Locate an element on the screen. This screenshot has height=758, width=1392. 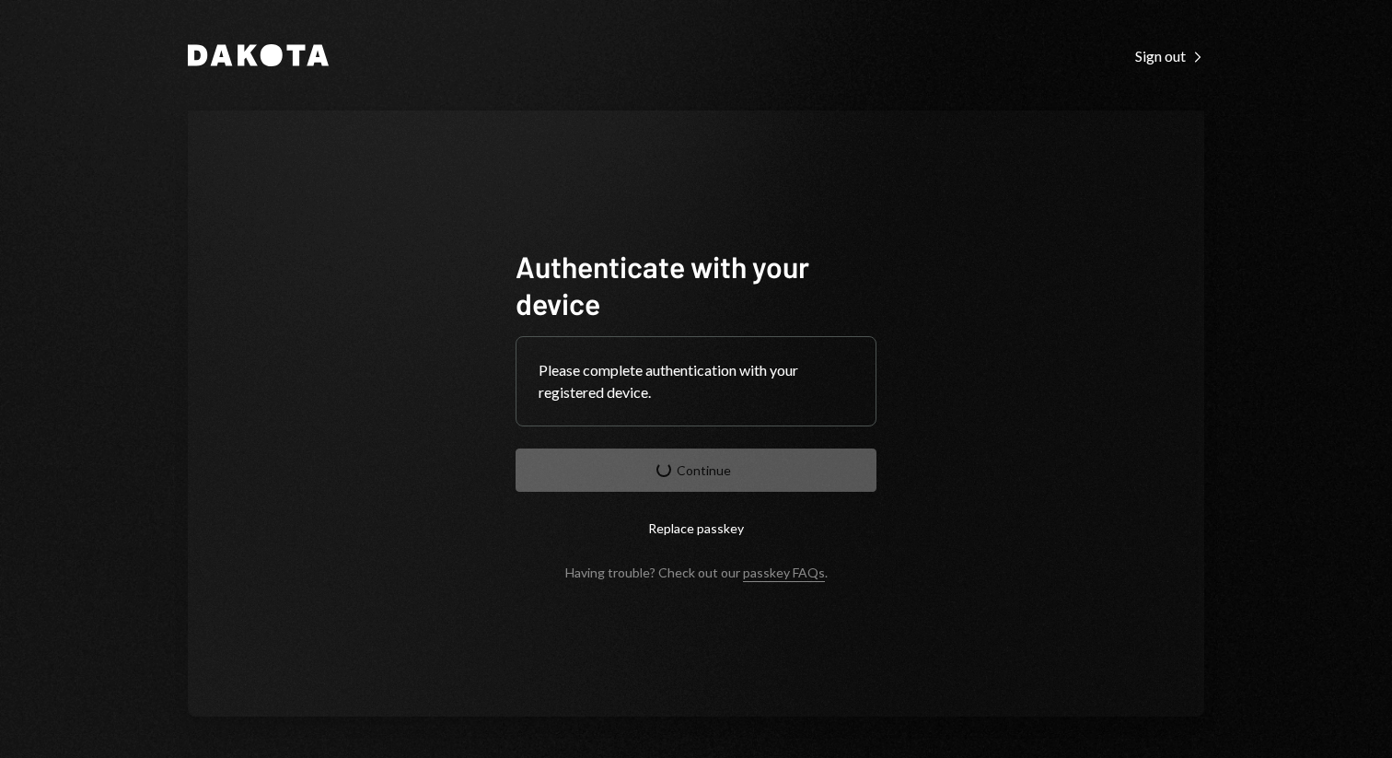
a: passkey FAQs is located at coordinates (783, 573).